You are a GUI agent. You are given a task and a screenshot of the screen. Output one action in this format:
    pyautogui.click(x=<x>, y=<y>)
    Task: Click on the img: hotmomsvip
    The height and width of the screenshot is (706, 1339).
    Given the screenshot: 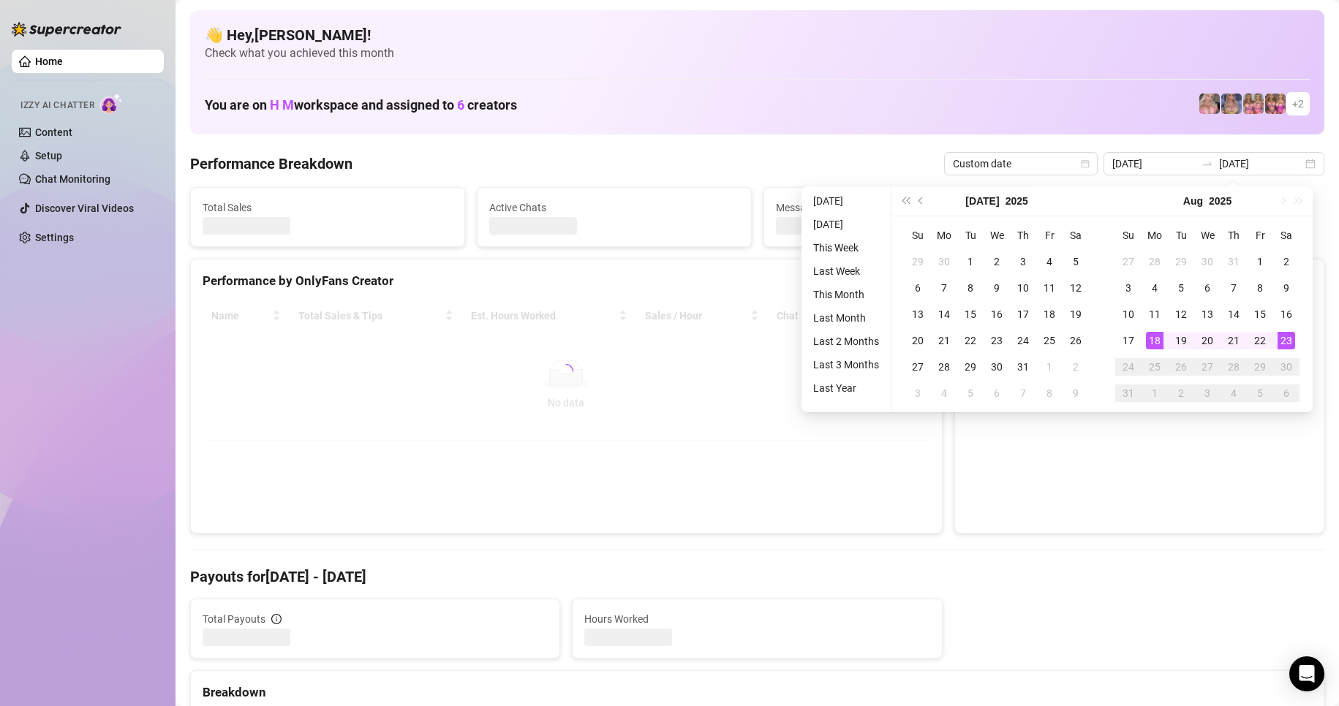 What is the action you would take?
    pyautogui.click(x=1253, y=104)
    